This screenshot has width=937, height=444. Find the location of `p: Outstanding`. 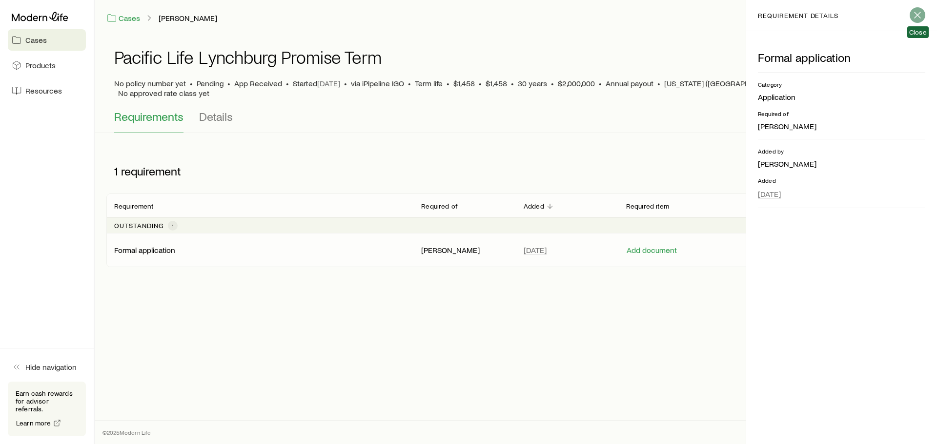

p: Outstanding is located at coordinates (139, 226).